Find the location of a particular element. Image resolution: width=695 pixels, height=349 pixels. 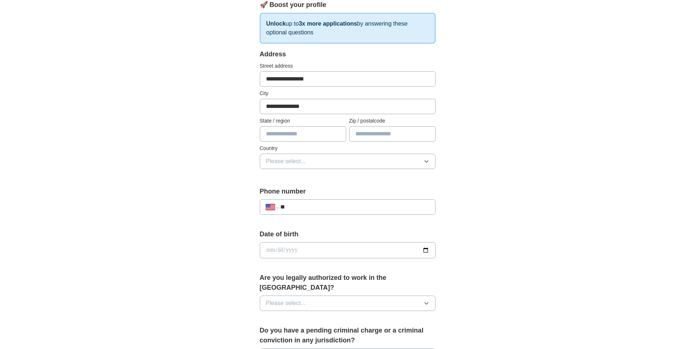

label: Phone number is located at coordinates (347, 192).